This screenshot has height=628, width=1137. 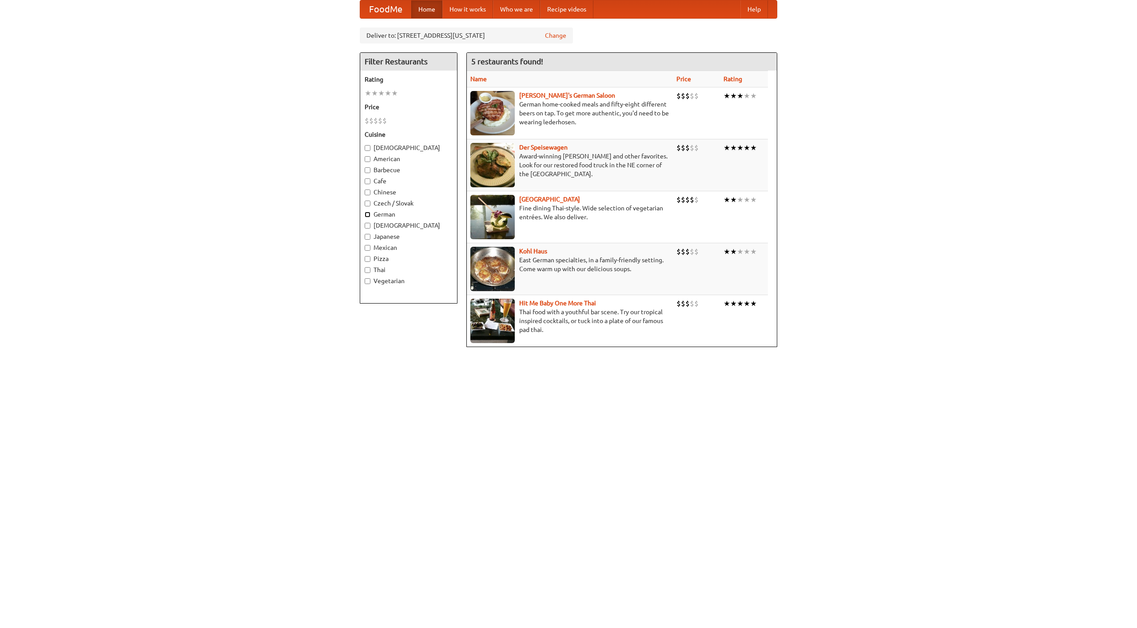 I want to click on label: German, so click(x=409, y=214).